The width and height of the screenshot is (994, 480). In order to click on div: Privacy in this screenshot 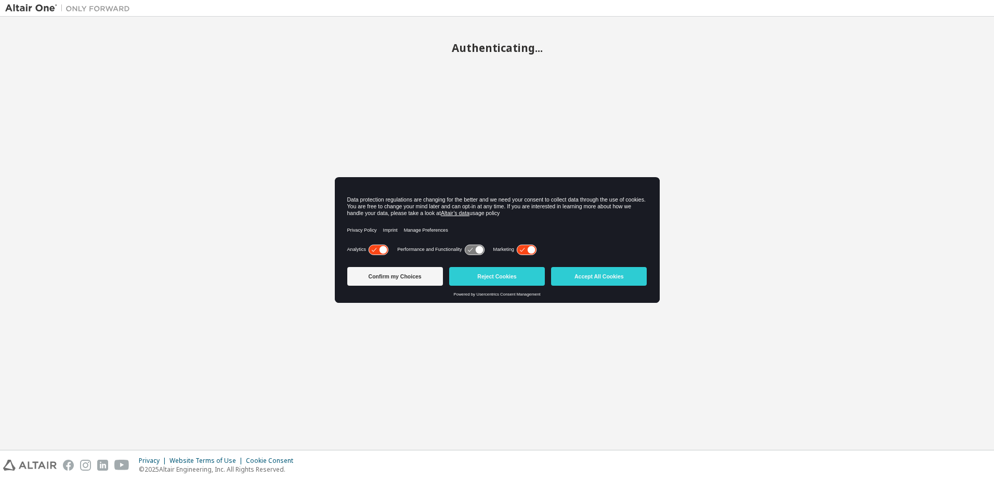, I will do `click(154, 461)`.